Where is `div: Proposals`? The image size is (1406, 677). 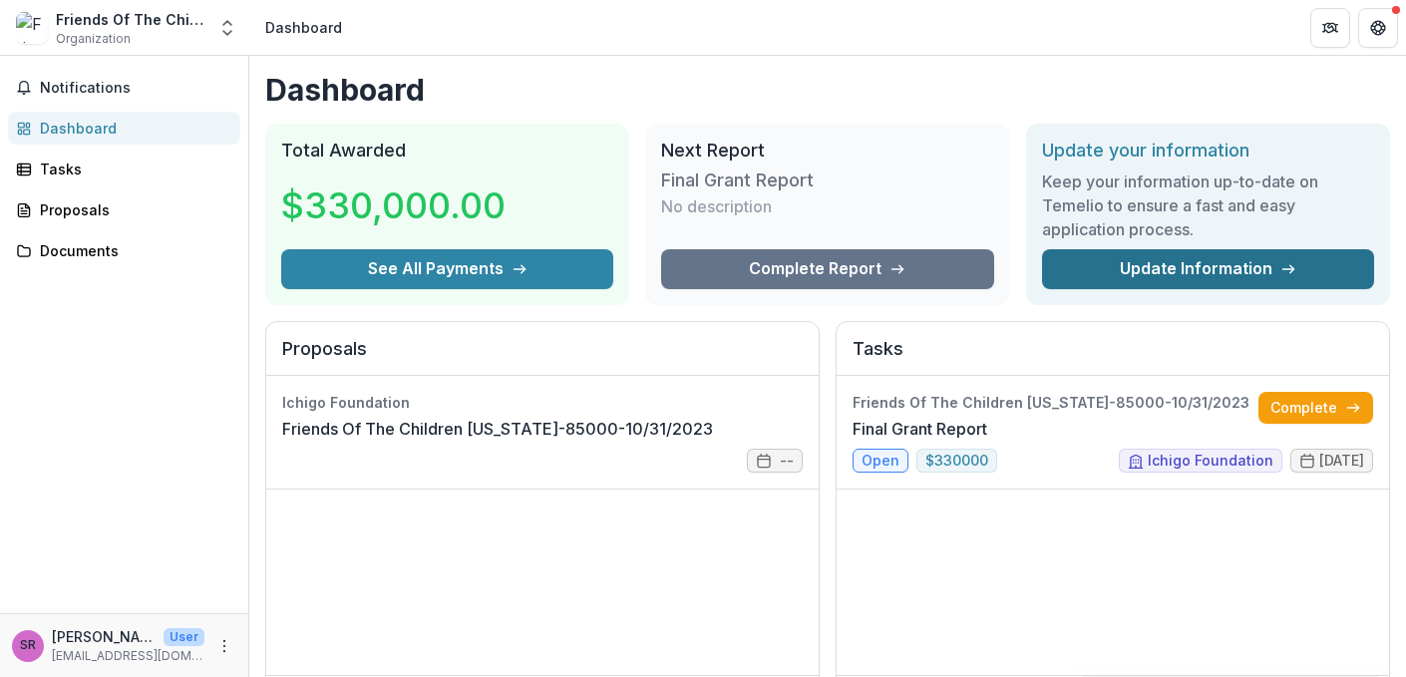 div: Proposals is located at coordinates (132, 209).